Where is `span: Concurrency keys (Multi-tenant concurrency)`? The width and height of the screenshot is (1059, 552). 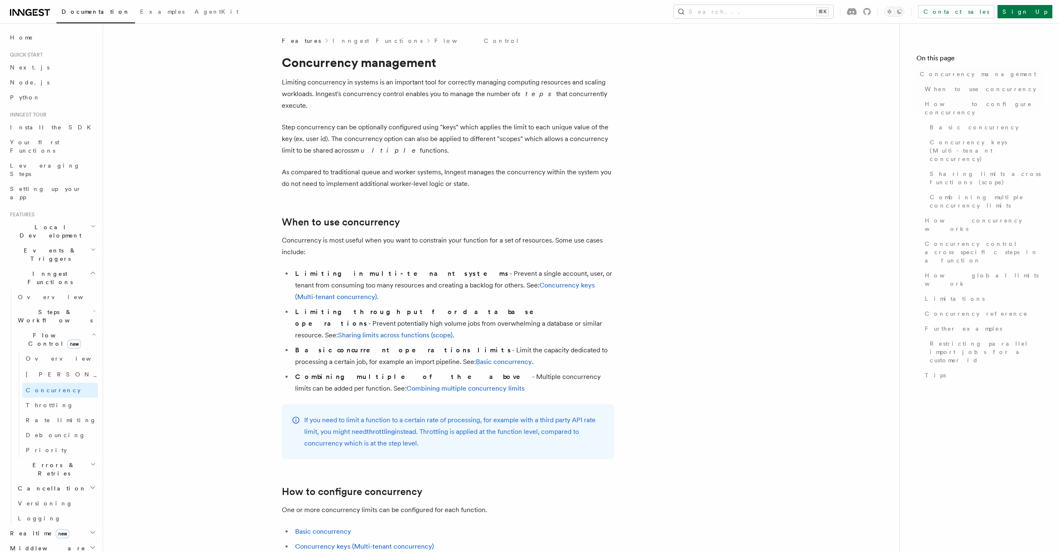
span: Concurrency keys (Multi-tenant concurrency) is located at coordinates (986, 150).